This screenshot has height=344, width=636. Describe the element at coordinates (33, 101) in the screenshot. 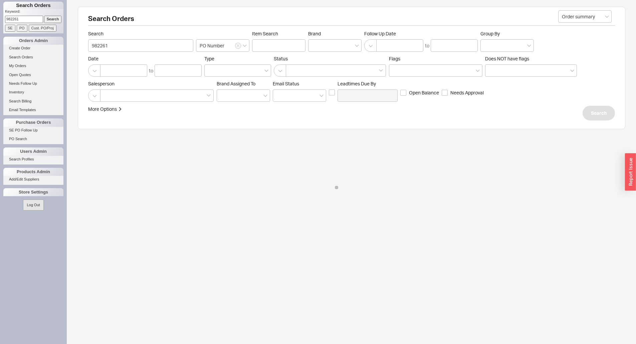

I see `a: Search Billing` at that location.